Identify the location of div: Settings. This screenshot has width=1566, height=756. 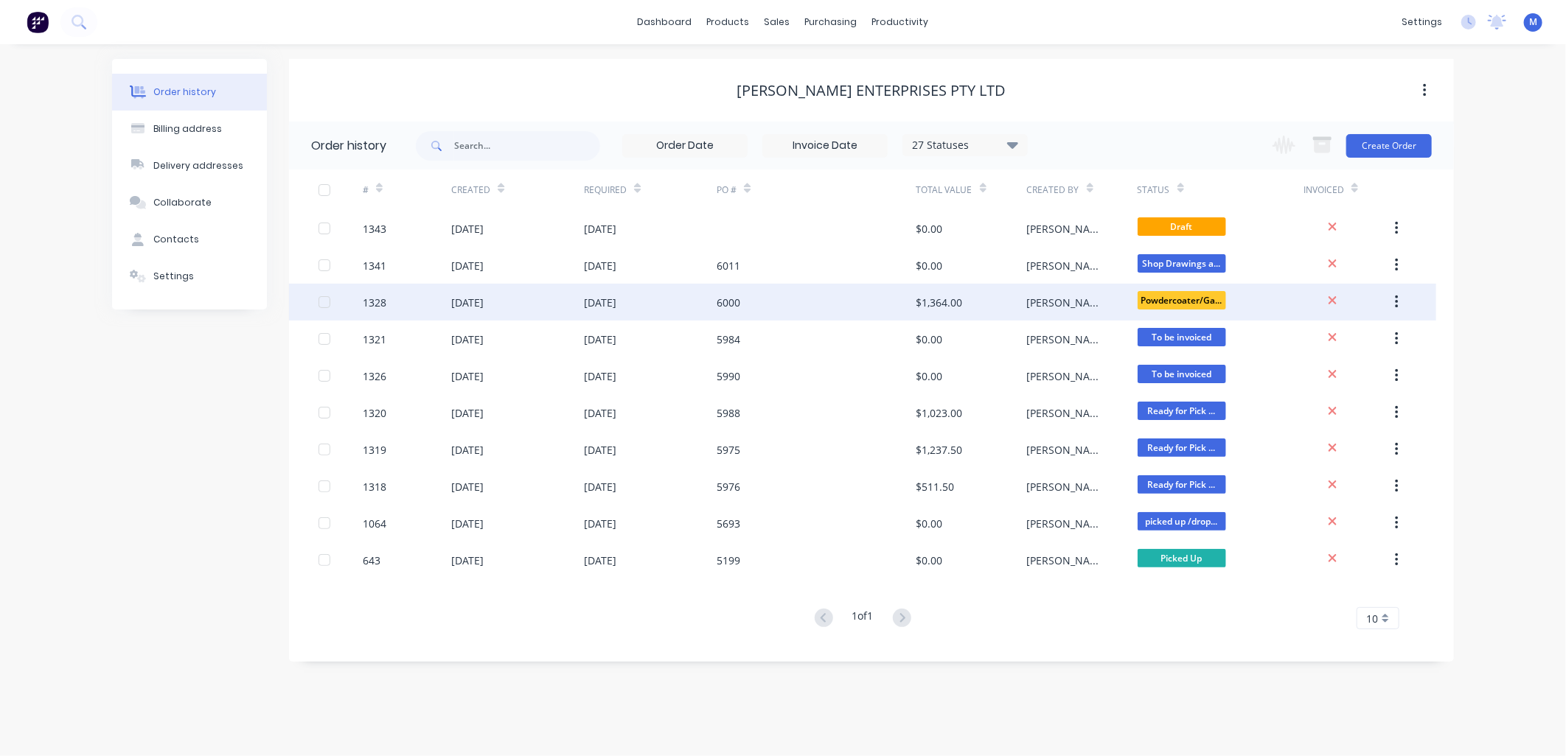
(173, 276).